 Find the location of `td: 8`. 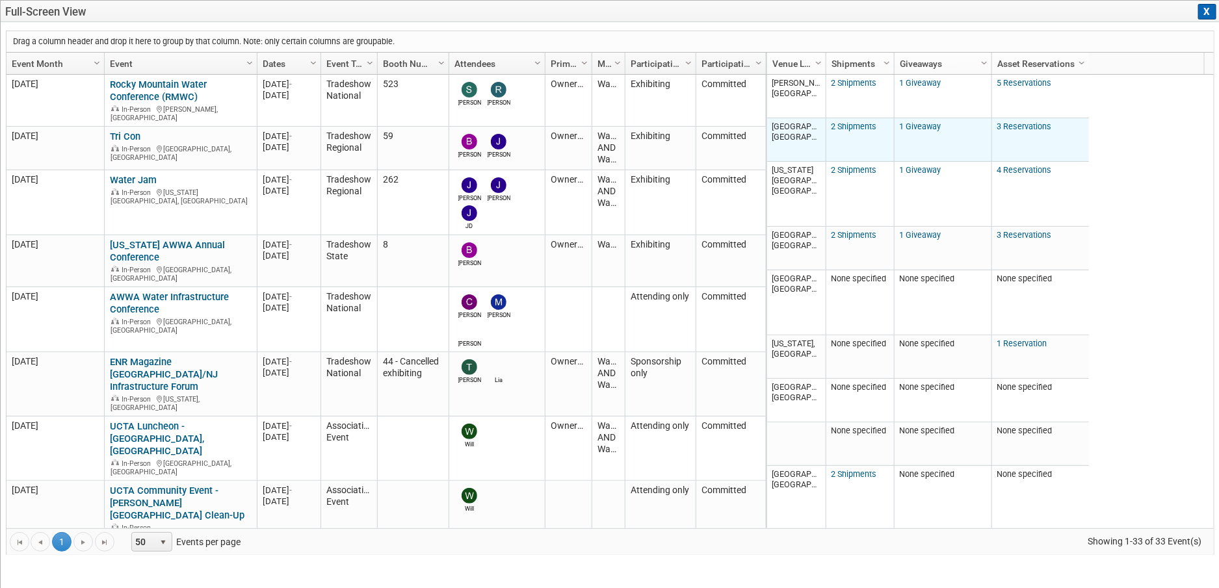

td: 8 is located at coordinates (413, 261).